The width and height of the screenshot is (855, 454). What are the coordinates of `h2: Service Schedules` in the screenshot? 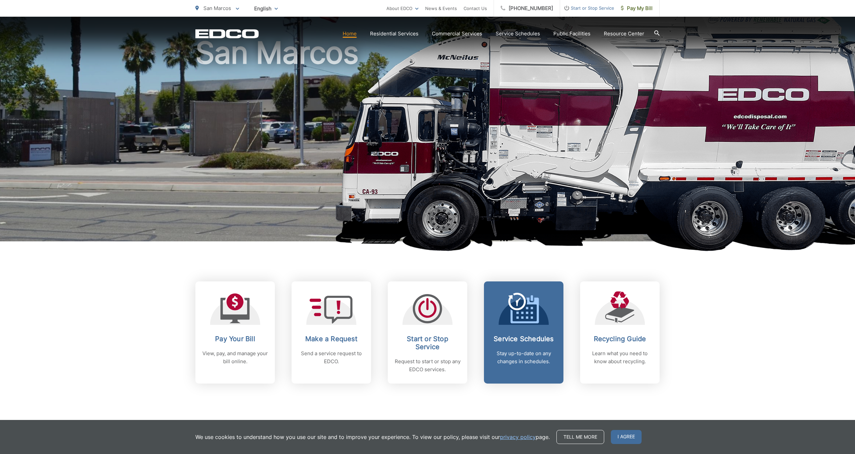 It's located at (524, 339).